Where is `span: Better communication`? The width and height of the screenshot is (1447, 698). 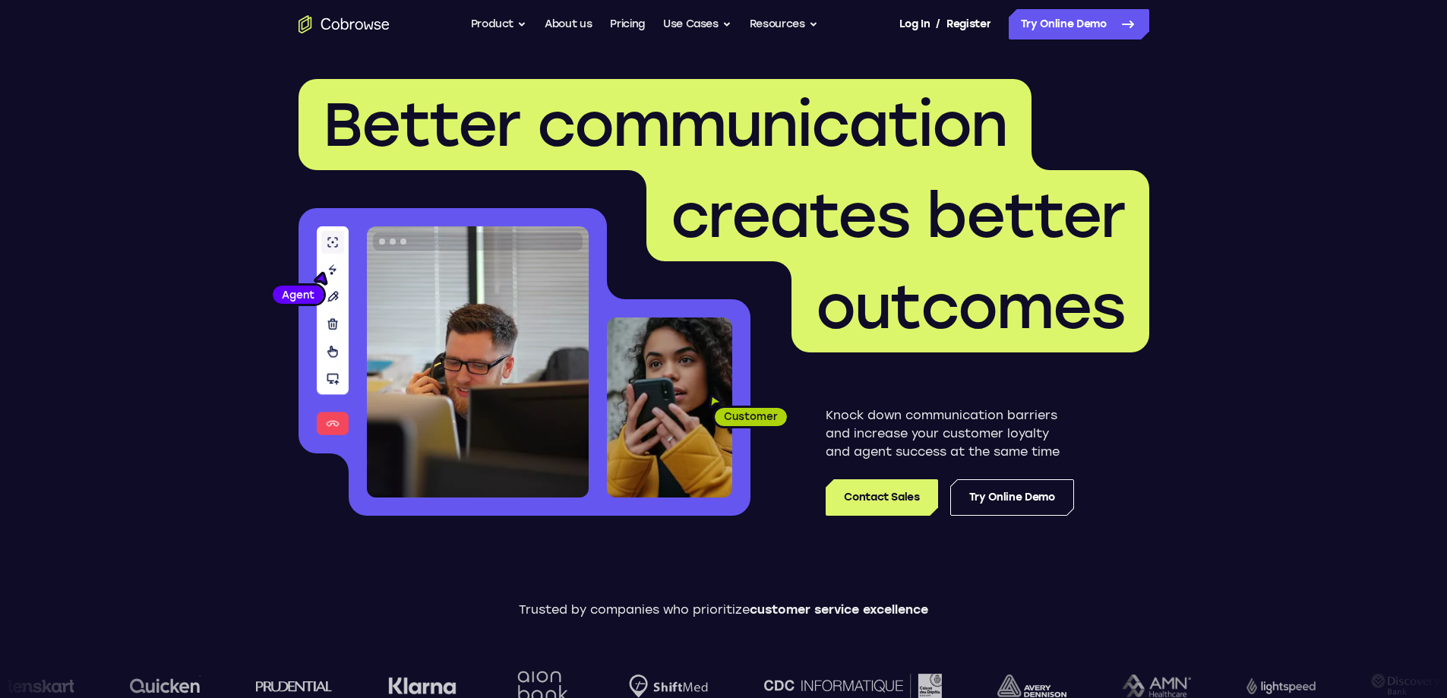
span: Better communication is located at coordinates (665, 125).